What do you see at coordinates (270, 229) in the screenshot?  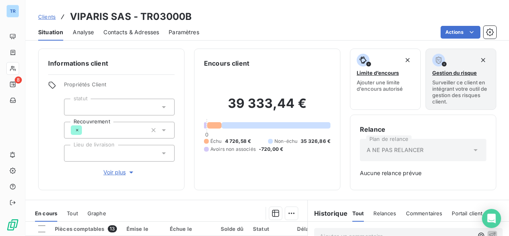 I see `div: Statut` at bounding box center [270, 229].